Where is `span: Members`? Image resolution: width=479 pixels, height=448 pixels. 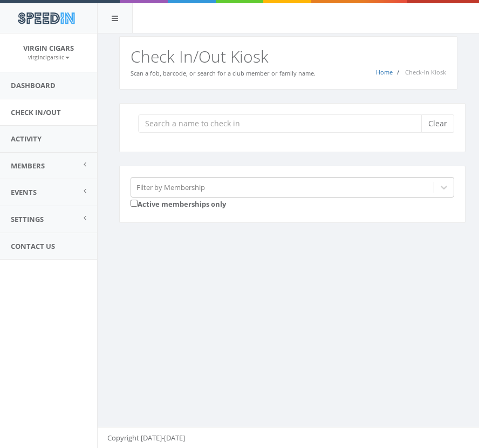
span: Members is located at coordinates (28, 166).